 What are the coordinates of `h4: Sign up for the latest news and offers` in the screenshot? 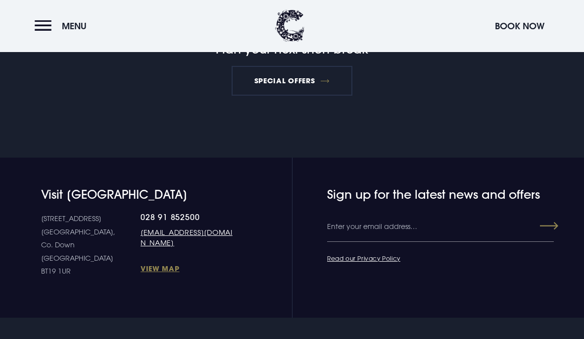 It's located at (424, 195).